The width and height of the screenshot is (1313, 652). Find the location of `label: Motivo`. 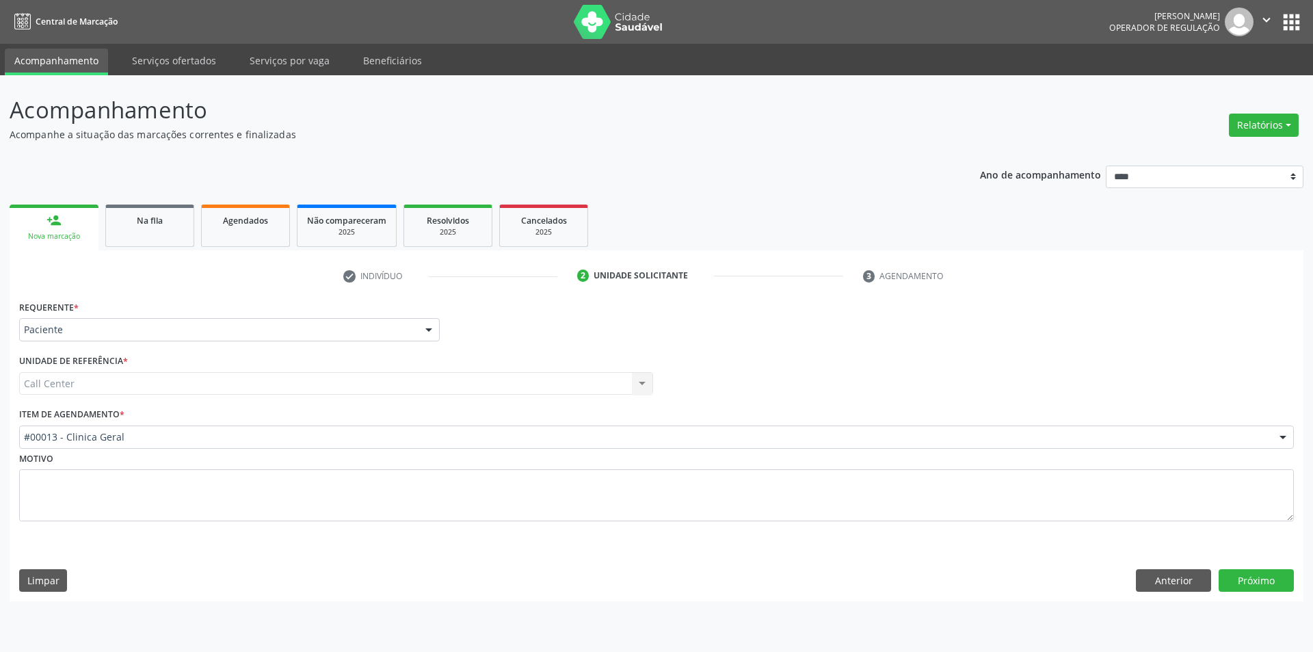

label: Motivo is located at coordinates (36, 459).